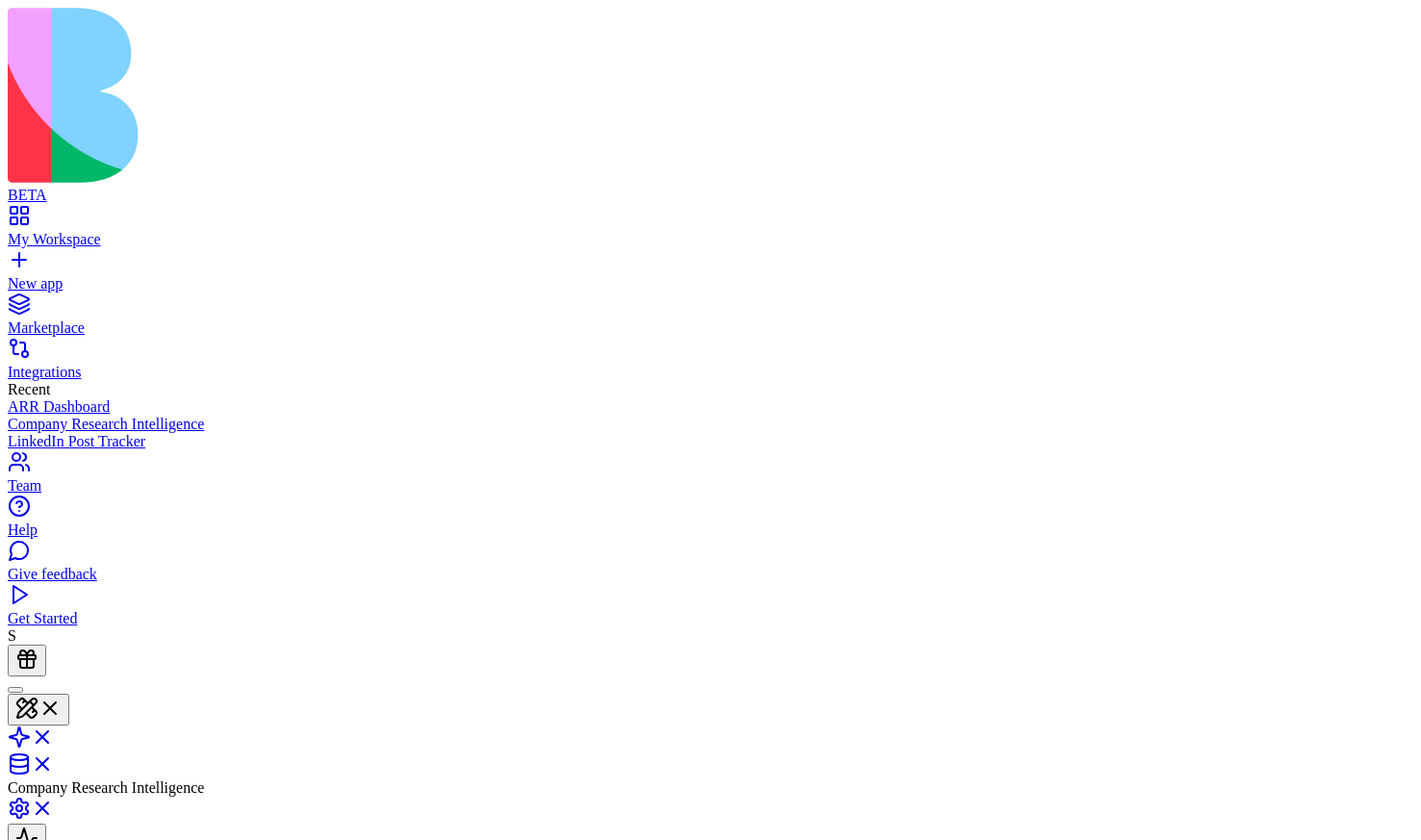 The width and height of the screenshot is (1421, 840). I want to click on div: Get Started, so click(710, 618).